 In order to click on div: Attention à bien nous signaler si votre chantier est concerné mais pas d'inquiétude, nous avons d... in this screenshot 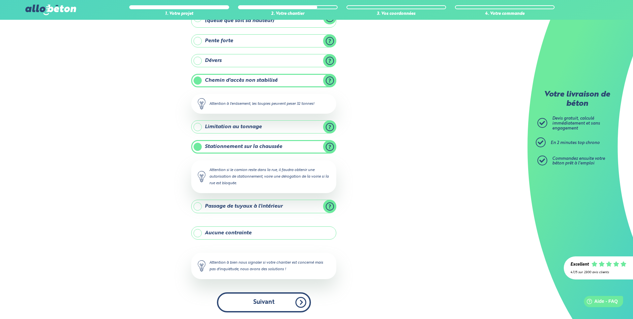, I will do `click(264, 266)`.